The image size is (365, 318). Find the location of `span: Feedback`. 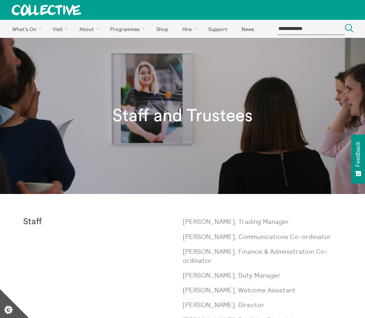

span: Feedback is located at coordinates (358, 155).